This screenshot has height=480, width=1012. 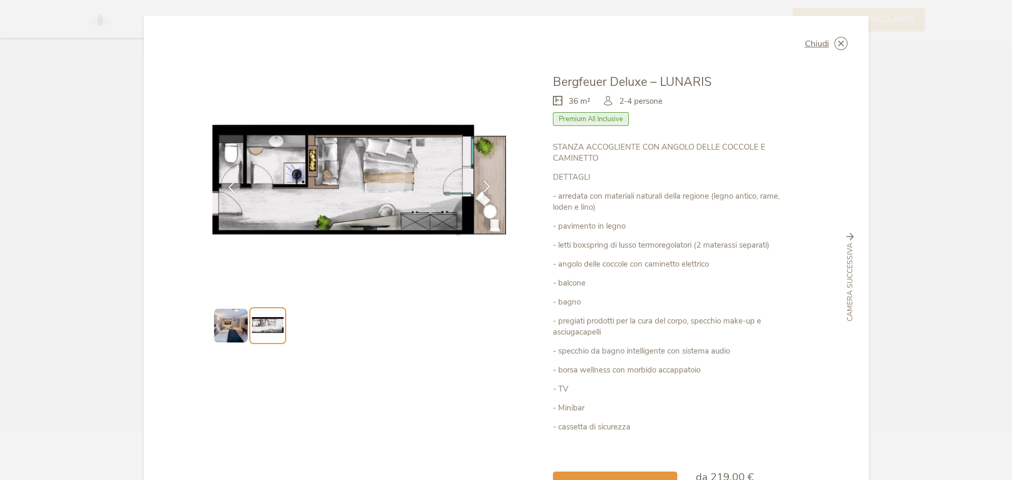 I want to click on p: - letti boxspring di lusso termoregolatori (2 materassi separati), so click(x=677, y=245).